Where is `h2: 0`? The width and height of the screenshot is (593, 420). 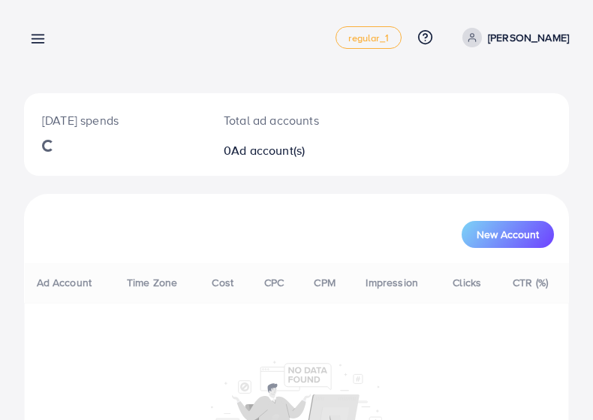
h2: 0 is located at coordinates (274, 150).